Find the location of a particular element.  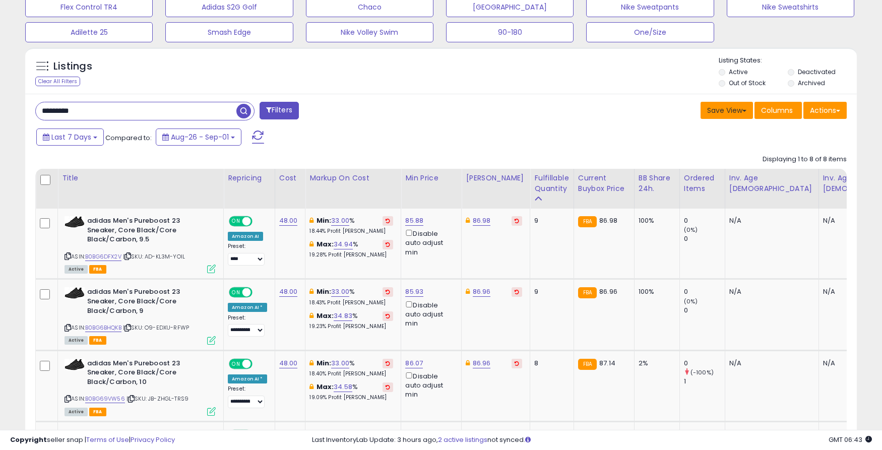

div: 100% is located at coordinates (655, 292).